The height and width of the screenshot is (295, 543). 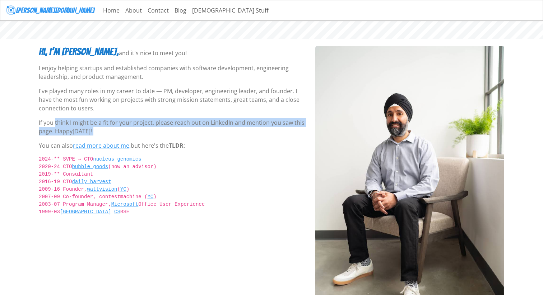 What do you see at coordinates (125, 205) in the screenshot?
I see `a: Microsoft` at bounding box center [125, 205].